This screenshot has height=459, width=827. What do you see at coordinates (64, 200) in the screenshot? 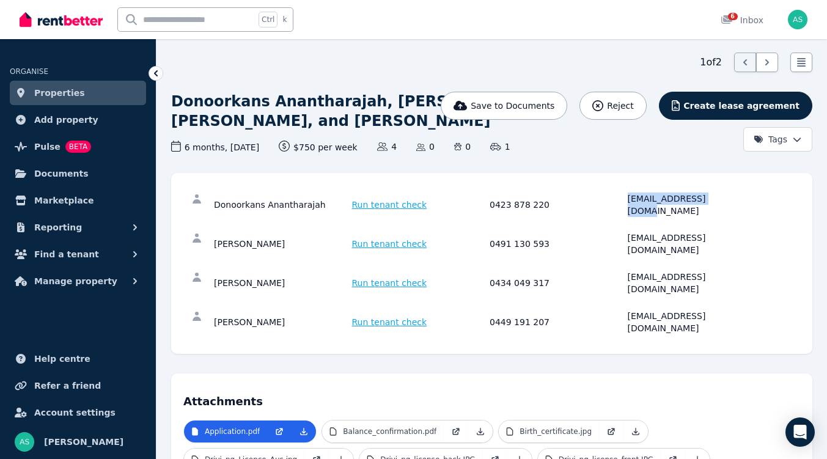
I see `span: Marketplace` at bounding box center [64, 200].